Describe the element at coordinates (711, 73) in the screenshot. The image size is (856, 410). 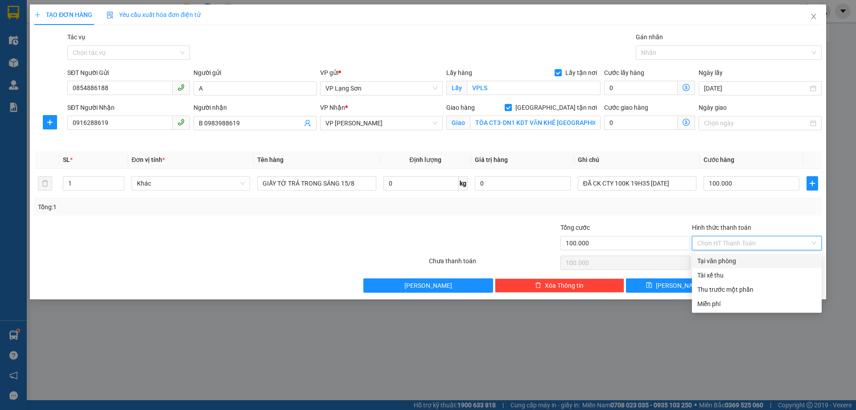
I see `label: Ngày lấy` at that location.